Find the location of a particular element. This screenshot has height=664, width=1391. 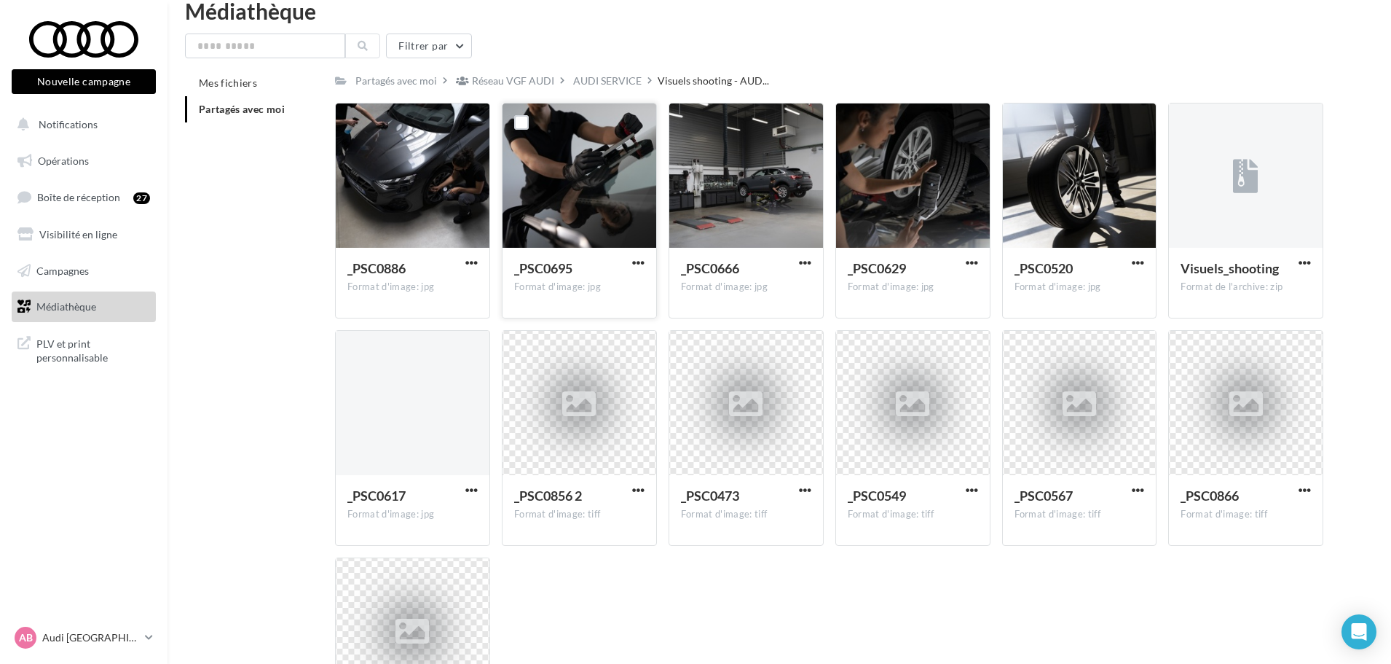

span: Médiathèque is located at coordinates (66, 306).